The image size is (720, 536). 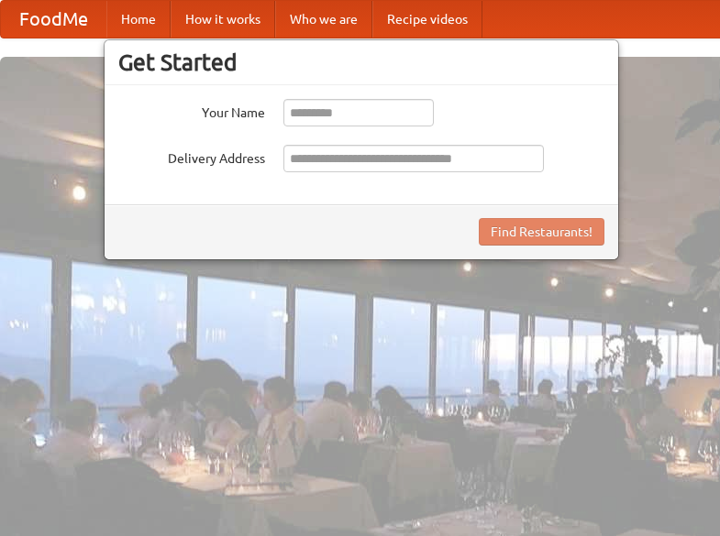 What do you see at coordinates (541, 232) in the screenshot?
I see `button: Find Restaurants!` at bounding box center [541, 232].